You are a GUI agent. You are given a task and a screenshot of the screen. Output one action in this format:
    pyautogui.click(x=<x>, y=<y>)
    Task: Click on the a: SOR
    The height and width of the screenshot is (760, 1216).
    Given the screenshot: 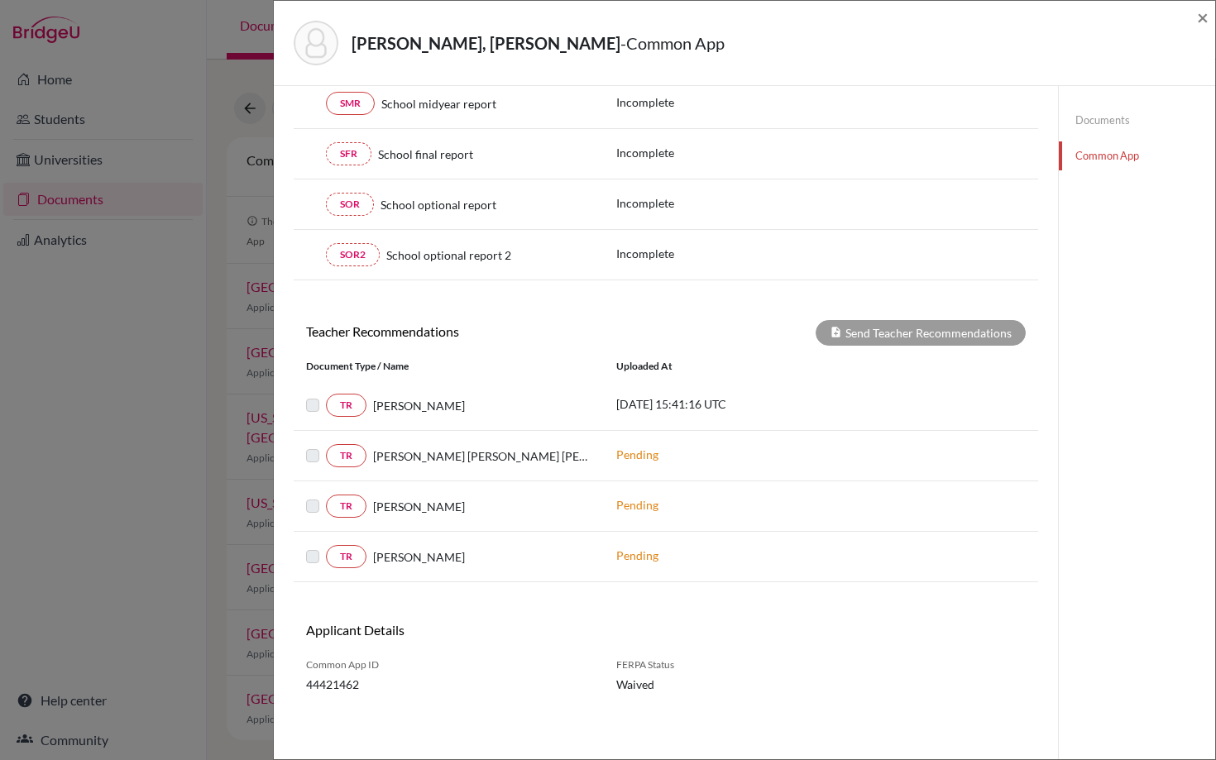 What is the action you would take?
    pyautogui.click(x=350, y=204)
    